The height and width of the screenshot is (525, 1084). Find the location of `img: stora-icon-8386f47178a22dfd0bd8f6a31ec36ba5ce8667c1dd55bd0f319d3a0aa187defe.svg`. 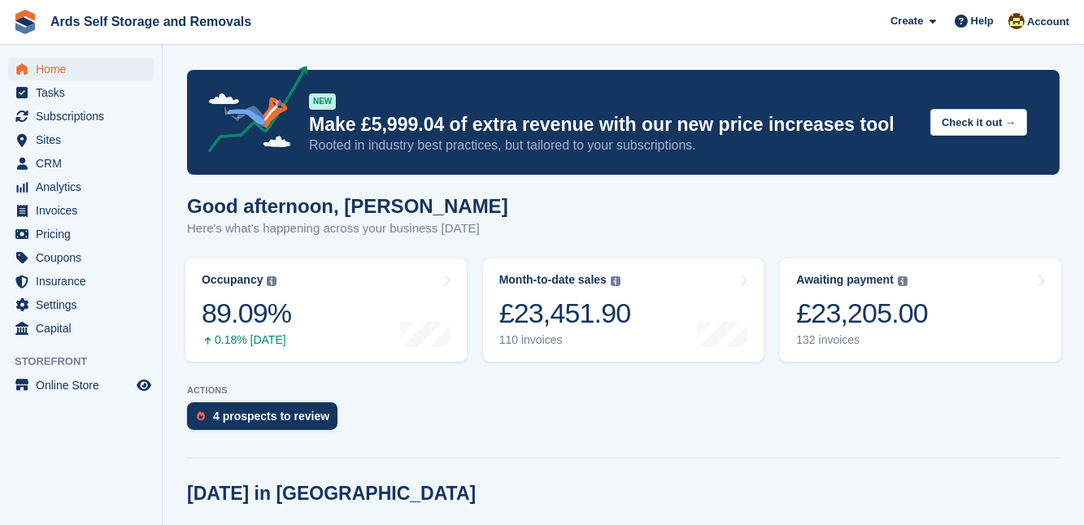

img: stora-icon-8386f47178a22dfd0bd8f6a31ec36ba5ce8667c1dd55bd0f319d3a0aa187defe.svg is located at coordinates (25, 22).